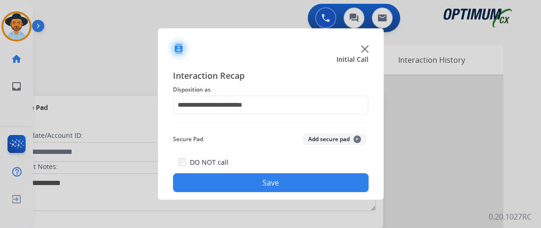 The width and height of the screenshot is (541, 228). What do you see at coordinates (188, 139) in the screenshot?
I see `span: Secure Pad` at bounding box center [188, 139].